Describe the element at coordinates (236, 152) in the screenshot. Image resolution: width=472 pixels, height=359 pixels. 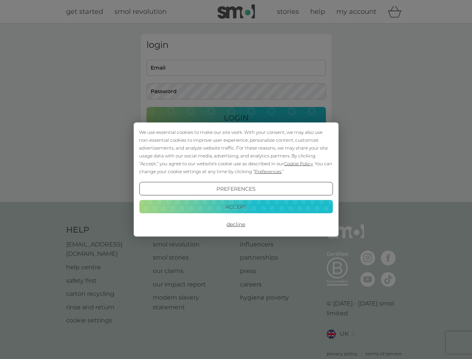
I see `div: We use essential cookies to make our site work. With your consent, we may also use non-essential ...` at that location.